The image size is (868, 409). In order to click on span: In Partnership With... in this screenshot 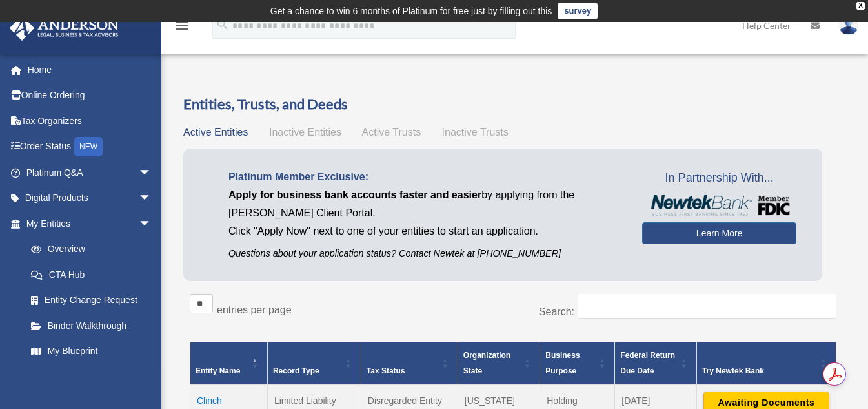, I will do `click(719, 178)`.